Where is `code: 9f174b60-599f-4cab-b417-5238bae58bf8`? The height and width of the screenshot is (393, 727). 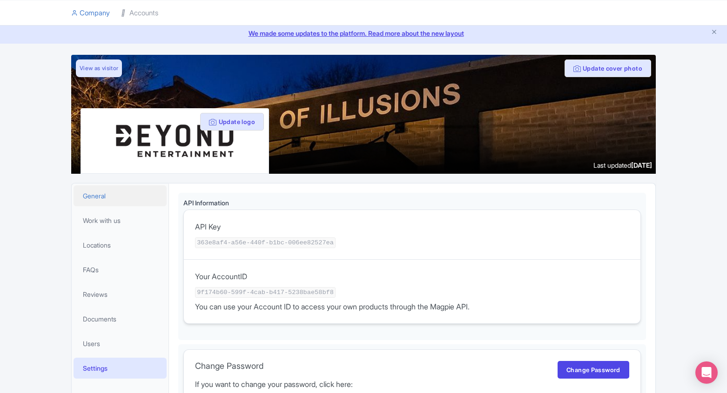 code: 9f174b60-599f-4cab-b417-5238bae58bf8 is located at coordinates (265, 293).